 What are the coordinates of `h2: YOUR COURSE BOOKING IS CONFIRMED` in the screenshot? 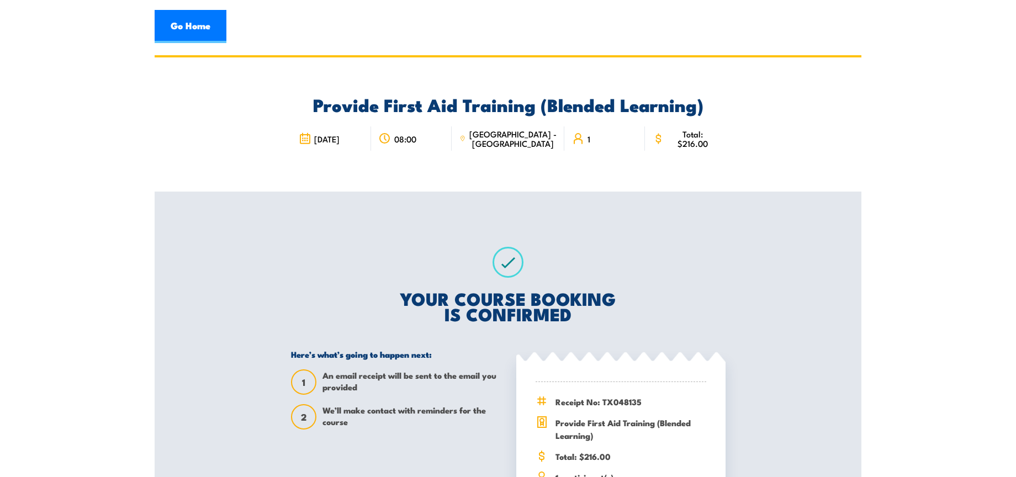 It's located at (508, 306).